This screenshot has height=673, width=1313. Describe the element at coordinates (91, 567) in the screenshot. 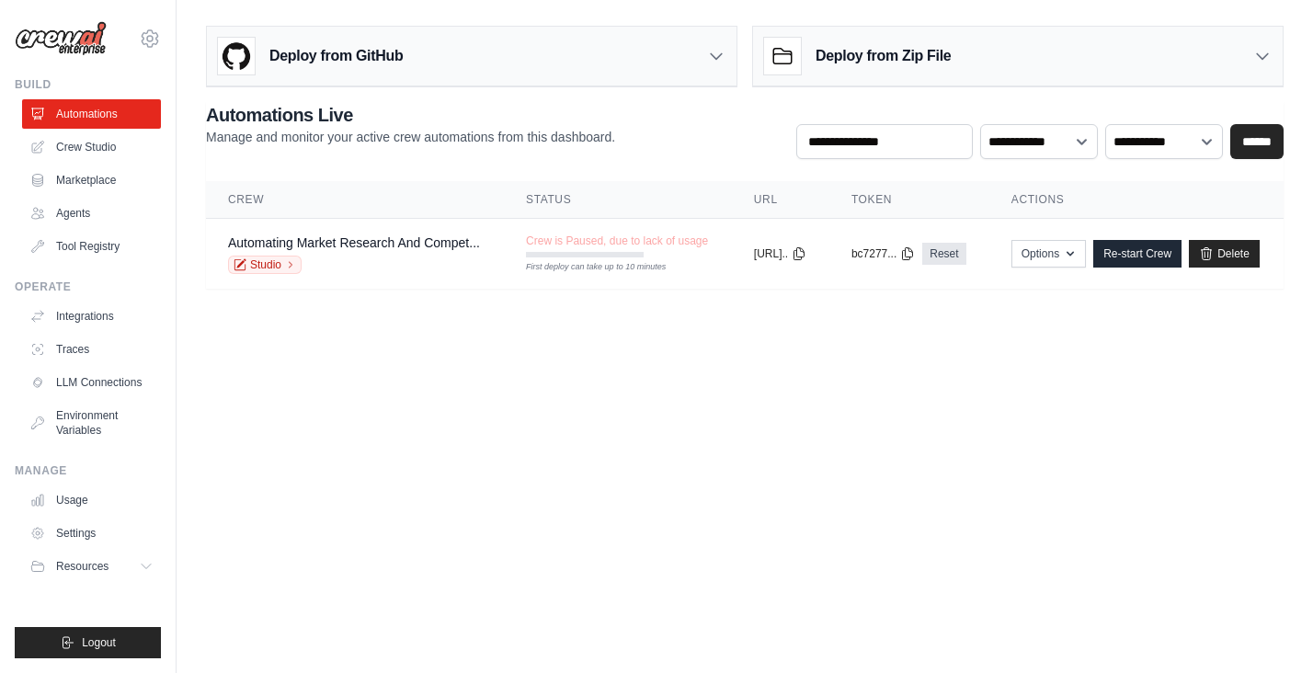

I see `button: Resources` at that location.